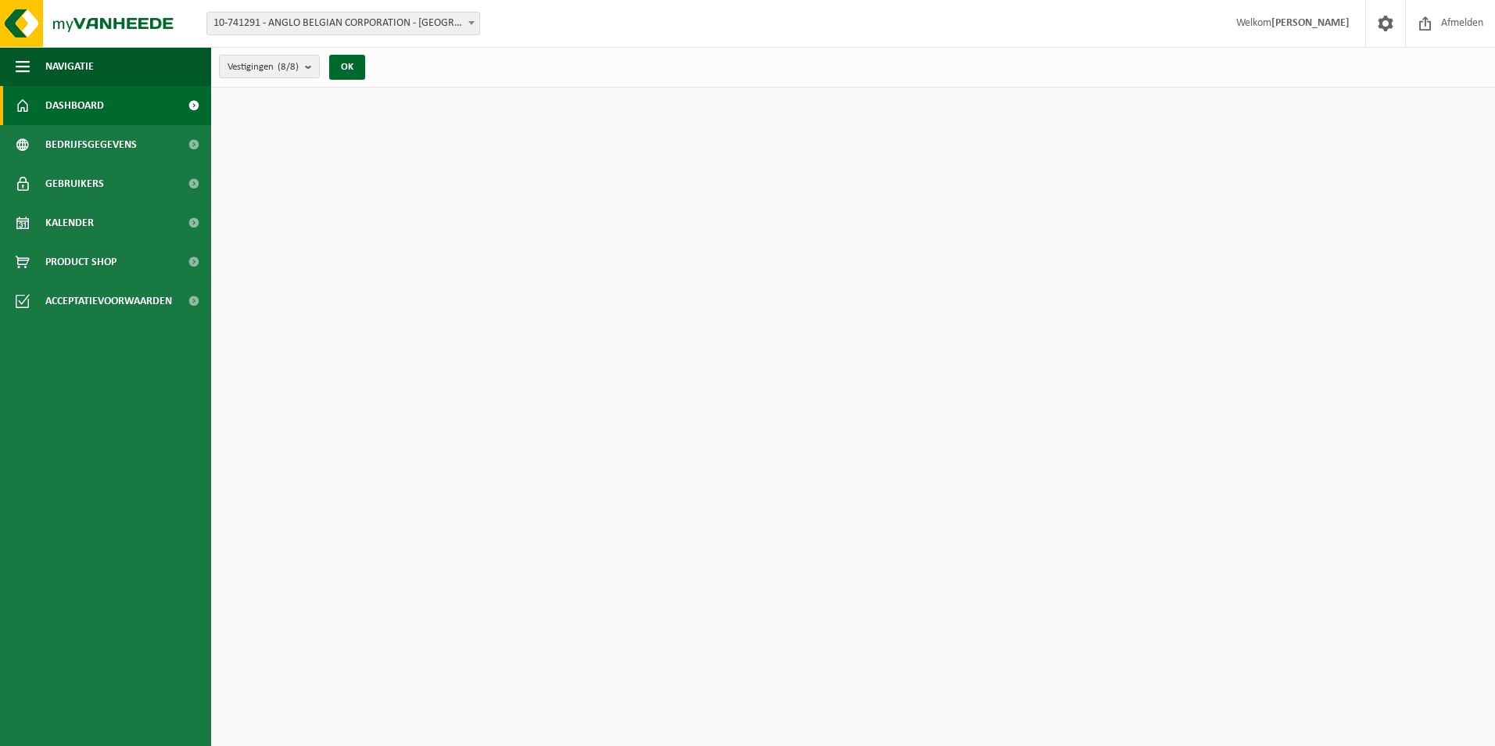 The width and height of the screenshot is (1495, 746). What do you see at coordinates (288, 66) in the screenshot?
I see `count: (8/8)` at bounding box center [288, 66].